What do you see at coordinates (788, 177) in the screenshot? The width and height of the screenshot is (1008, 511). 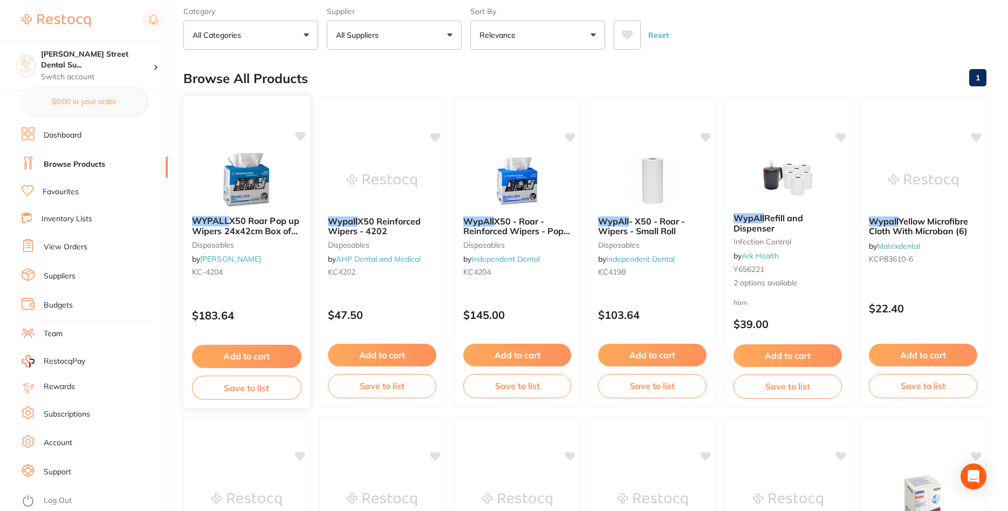 I see `img: WypAll Refill and Dispenser` at bounding box center [788, 177].